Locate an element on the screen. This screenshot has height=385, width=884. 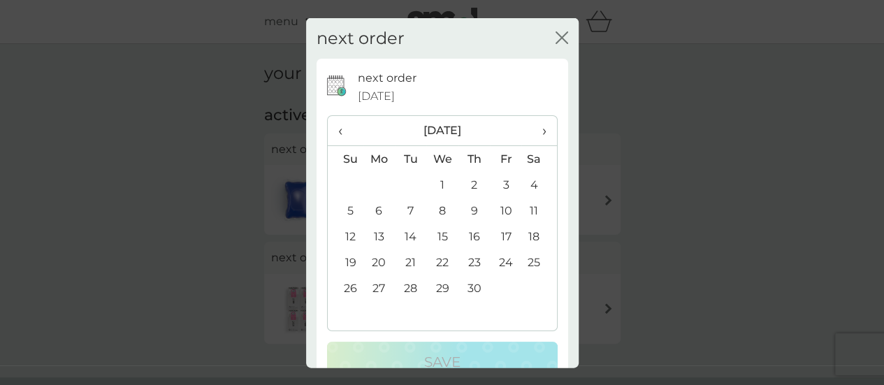
td: 13 is located at coordinates (379, 236).